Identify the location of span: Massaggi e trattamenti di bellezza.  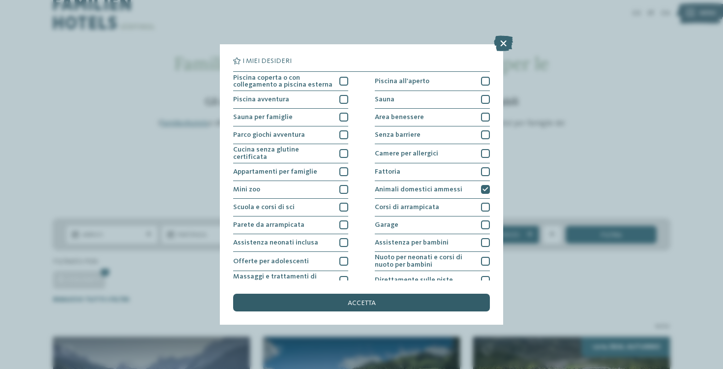
(283, 280).